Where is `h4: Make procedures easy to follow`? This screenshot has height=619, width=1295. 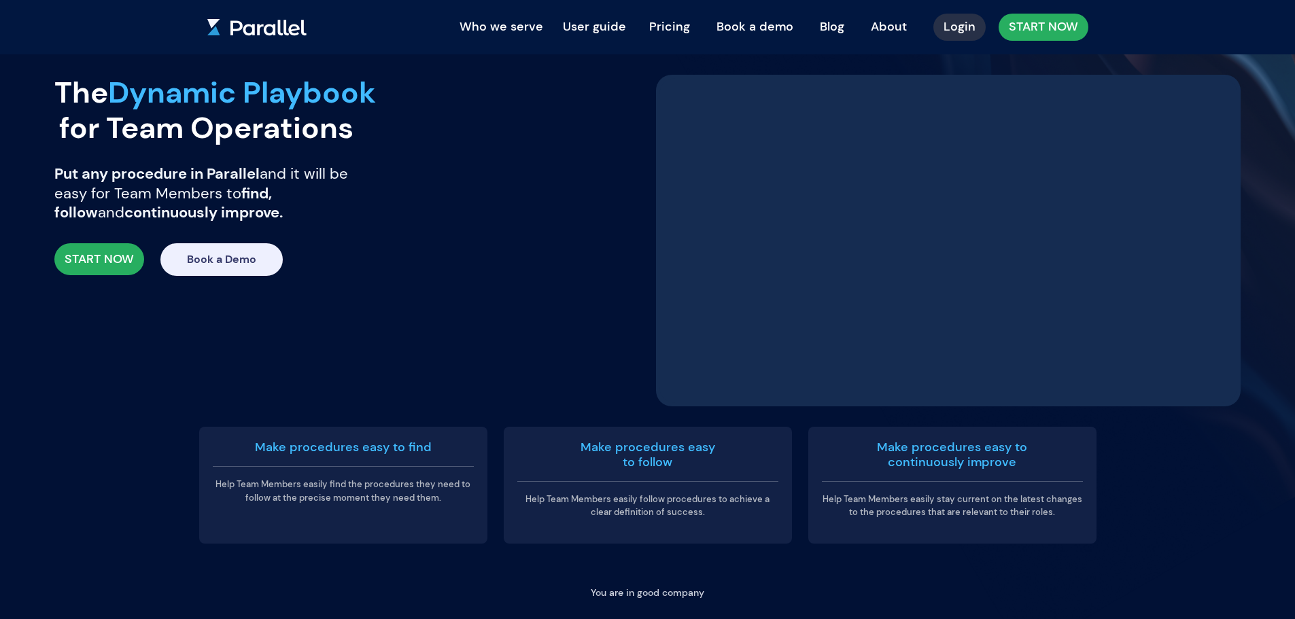 h4: Make procedures easy to follow is located at coordinates (648, 455).